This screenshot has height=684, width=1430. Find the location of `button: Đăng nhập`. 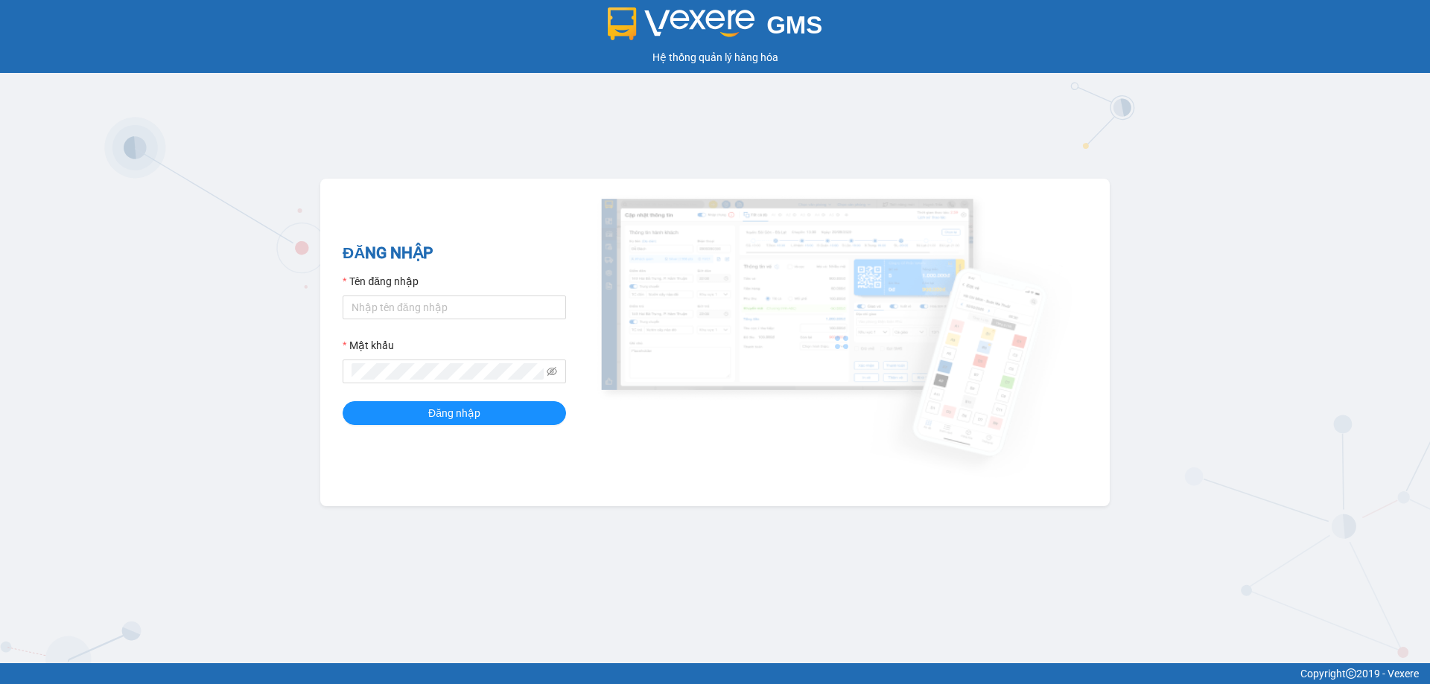

button: Đăng nhập is located at coordinates (454, 413).